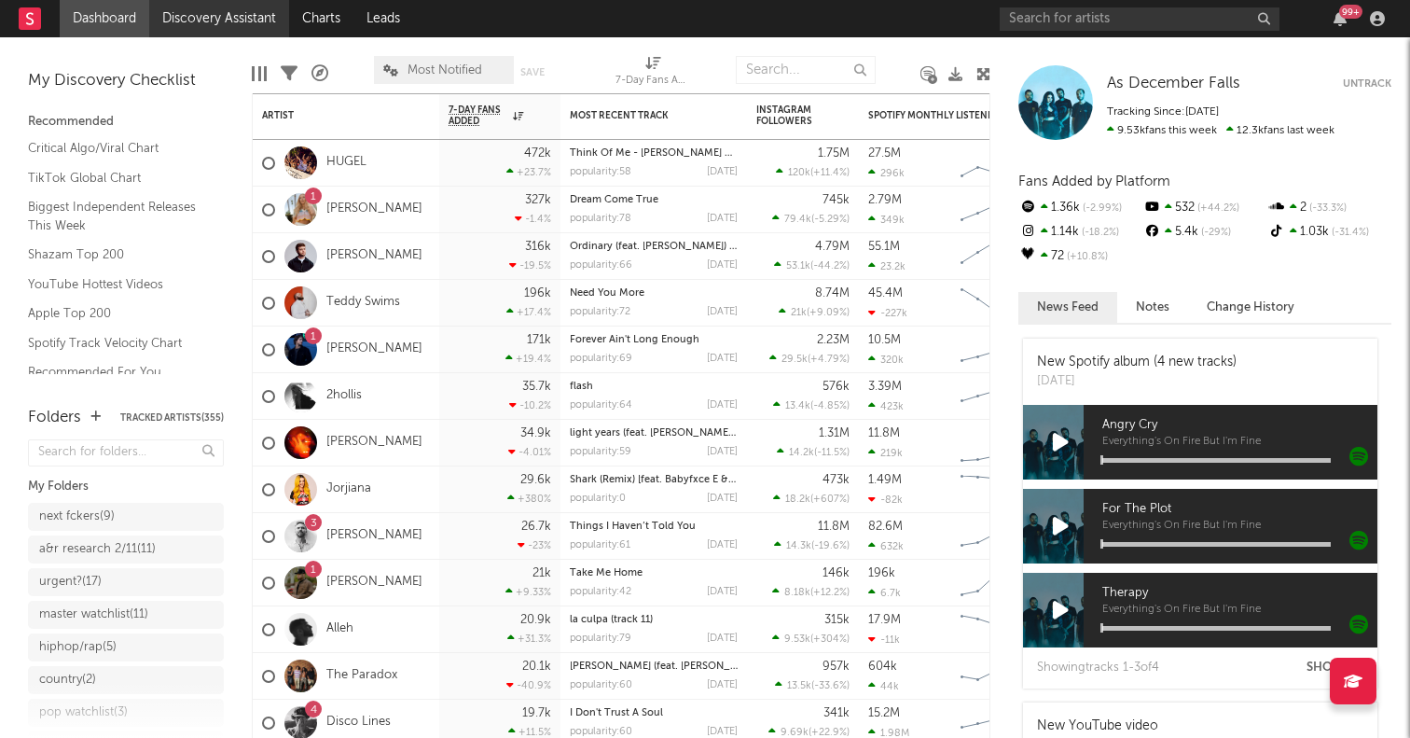  What do you see at coordinates (885, 200) in the screenshot?
I see `div: 2.79M` at bounding box center [885, 200].